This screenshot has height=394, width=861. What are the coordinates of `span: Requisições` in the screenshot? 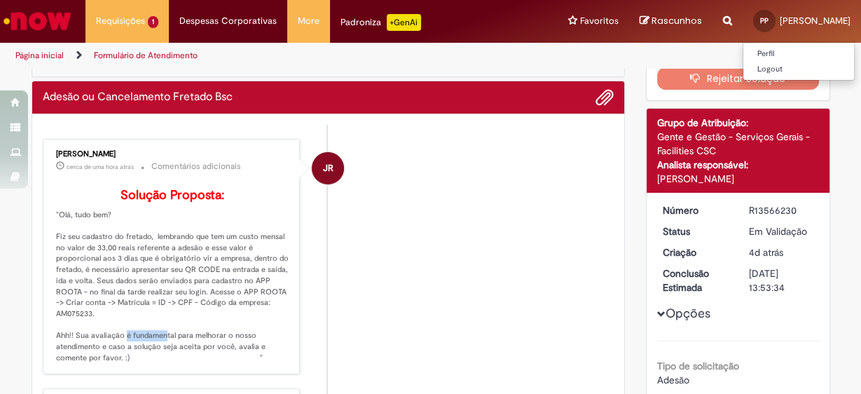 It's located at (120, 21).